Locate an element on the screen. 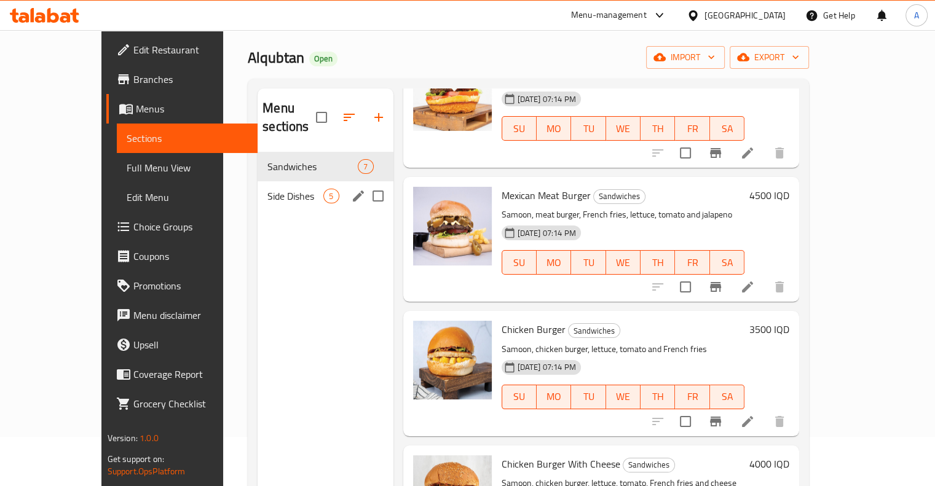 This screenshot has width=935, height=486. span: Coverage Report is located at coordinates (191, 374).